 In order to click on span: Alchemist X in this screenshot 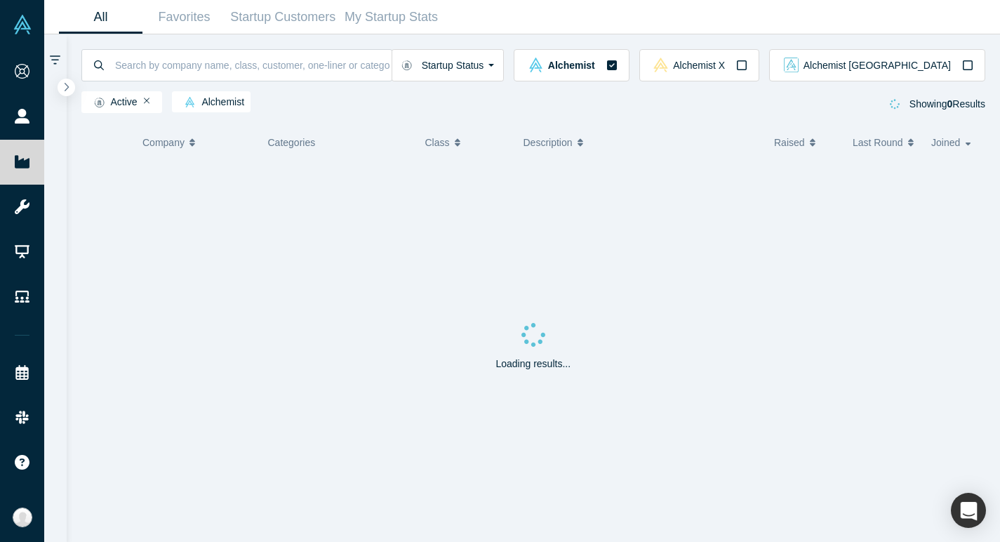, I will do `click(699, 65)`.